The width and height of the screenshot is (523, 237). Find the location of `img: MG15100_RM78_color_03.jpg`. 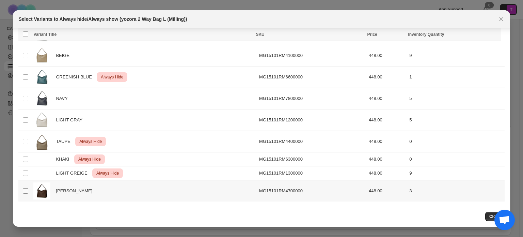

img: MG15100_RM78_color_03.jpg is located at coordinates (42, 98).